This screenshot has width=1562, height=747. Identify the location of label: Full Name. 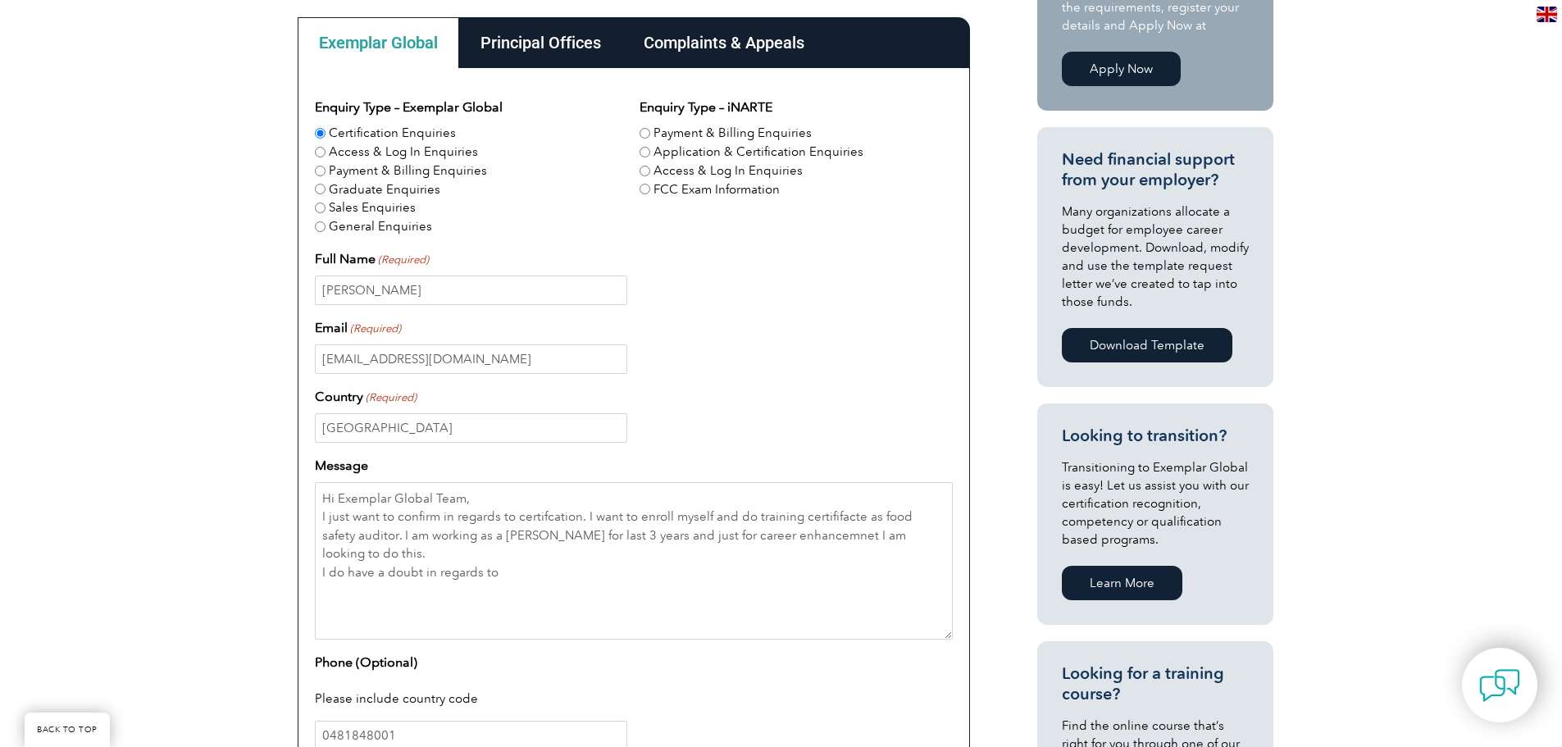
(371, 259).